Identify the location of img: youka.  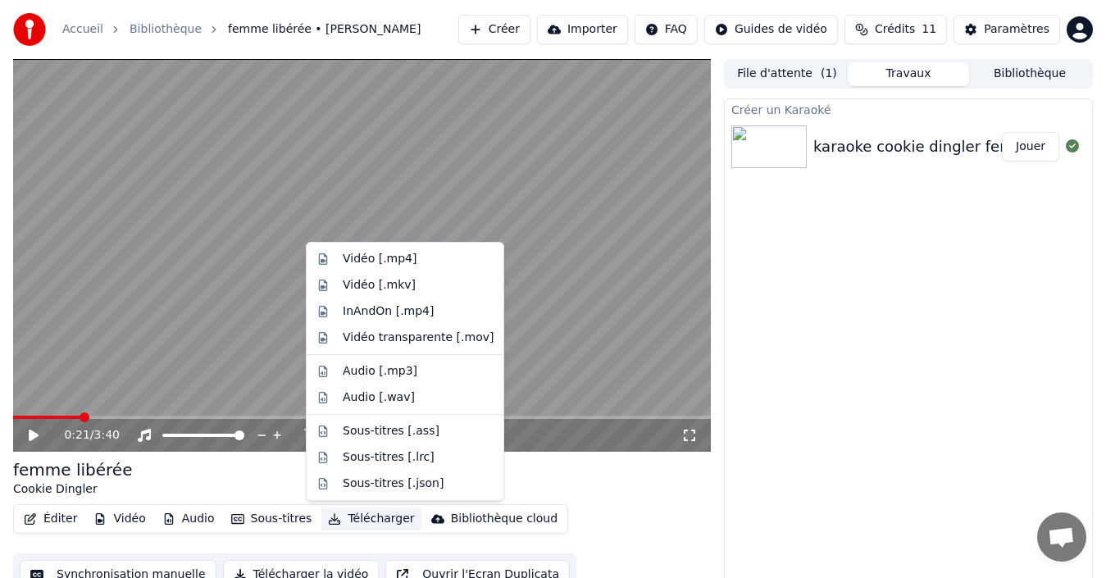
(30, 30).